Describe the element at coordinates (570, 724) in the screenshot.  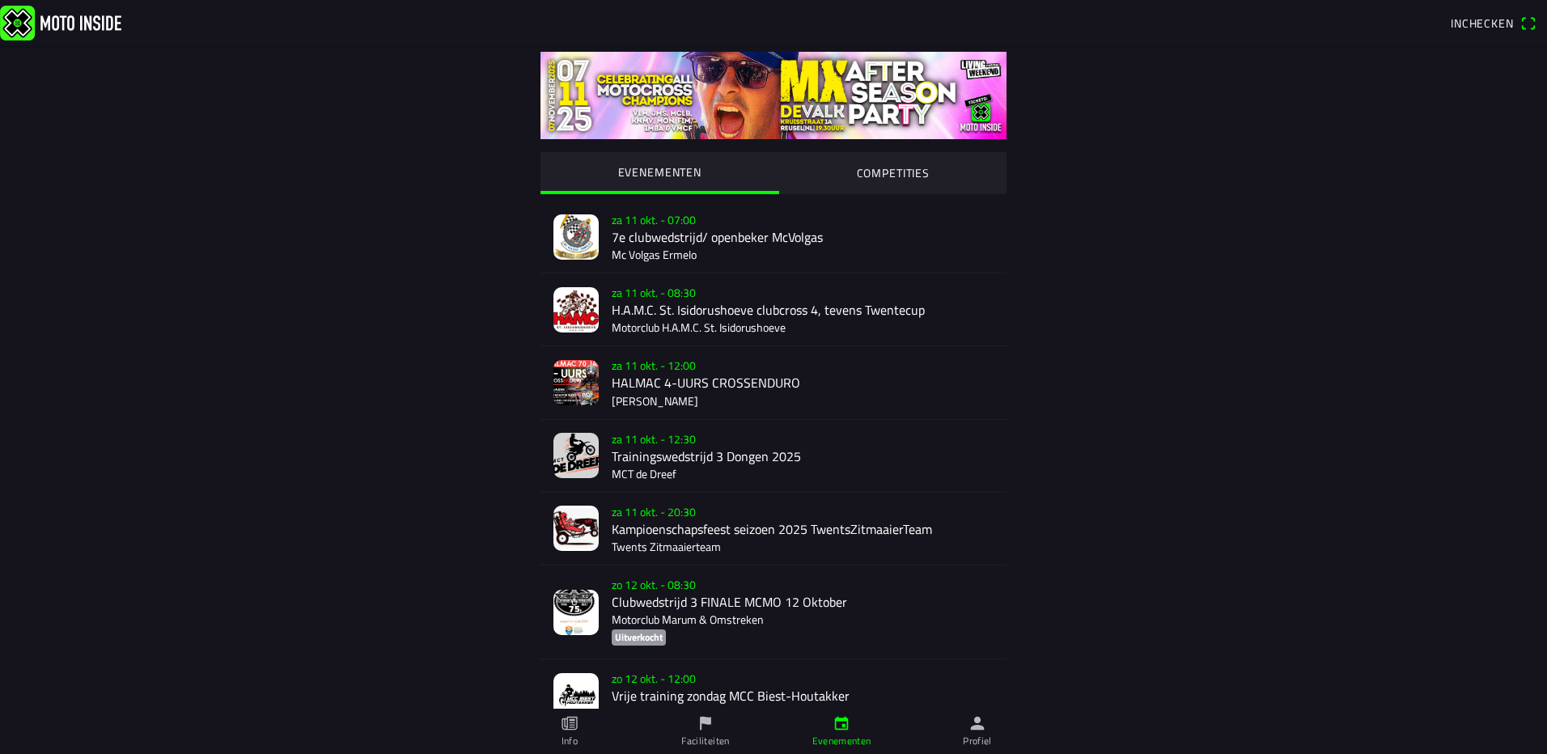
I see `ion-icon: paper` at that location.